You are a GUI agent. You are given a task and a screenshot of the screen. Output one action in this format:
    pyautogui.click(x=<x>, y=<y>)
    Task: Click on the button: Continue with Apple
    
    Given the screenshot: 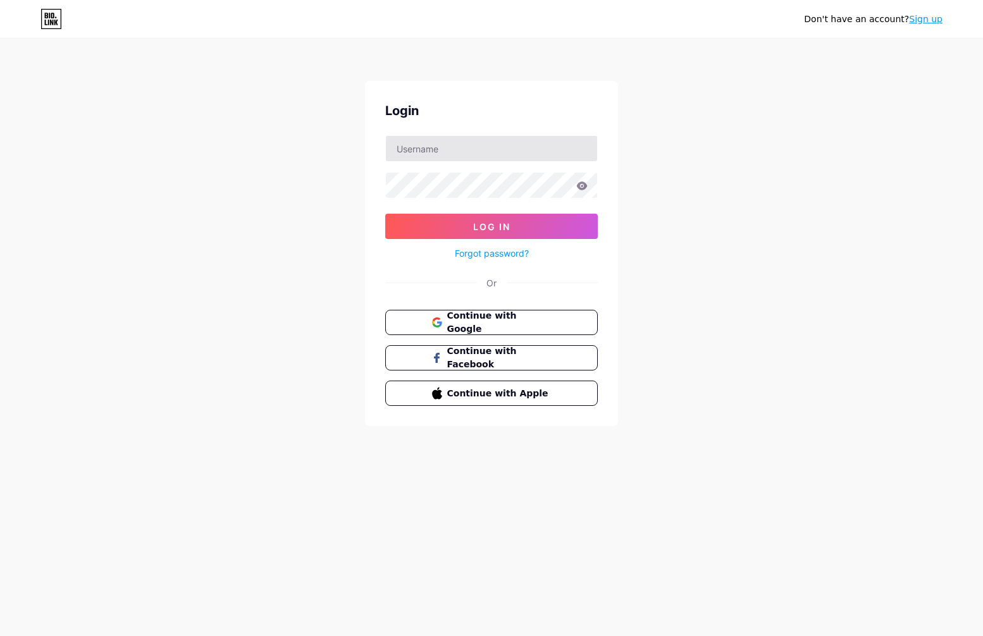 What is the action you would take?
    pyautogui.click(x=492, y=394)
    